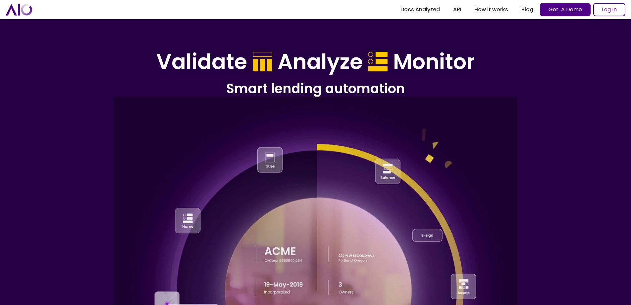  I want to click on h2: Smart lending automation, so click(316, 88).